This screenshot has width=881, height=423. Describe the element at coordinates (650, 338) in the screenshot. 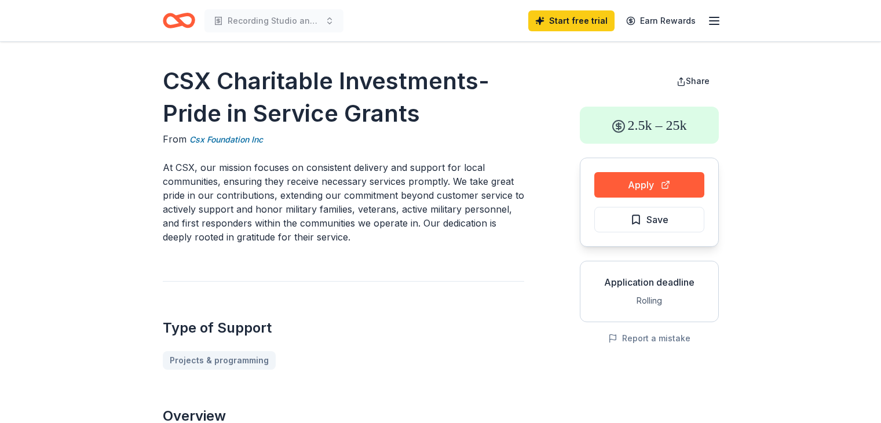

I see `button: Report a mistake` at that location.